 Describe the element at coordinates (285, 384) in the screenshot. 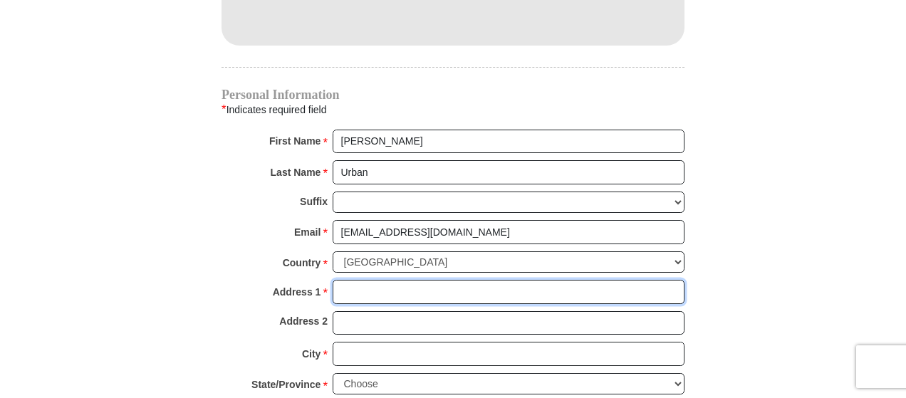

I see `strong: State/Province` at that location.